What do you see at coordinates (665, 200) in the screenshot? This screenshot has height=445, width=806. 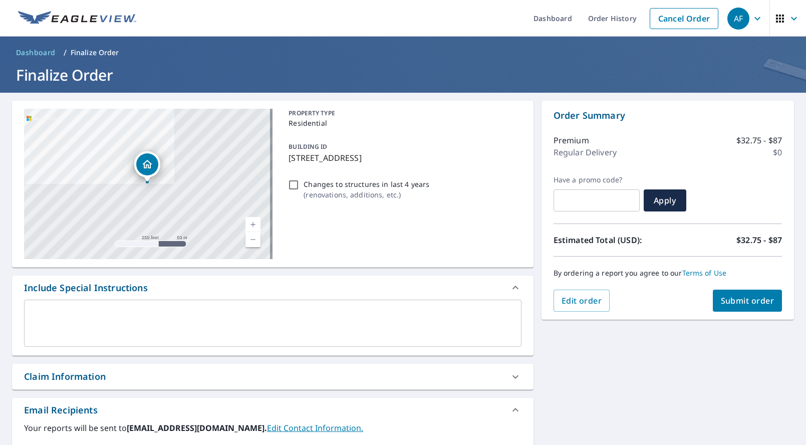 I see `span: Apply` at bounding box center [665, 200].